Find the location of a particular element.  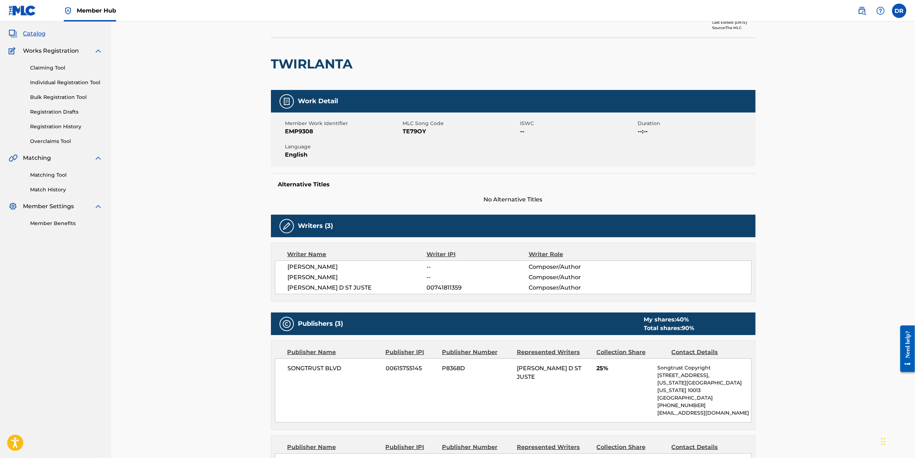

a: Match History is located at coordinates (66, 190).